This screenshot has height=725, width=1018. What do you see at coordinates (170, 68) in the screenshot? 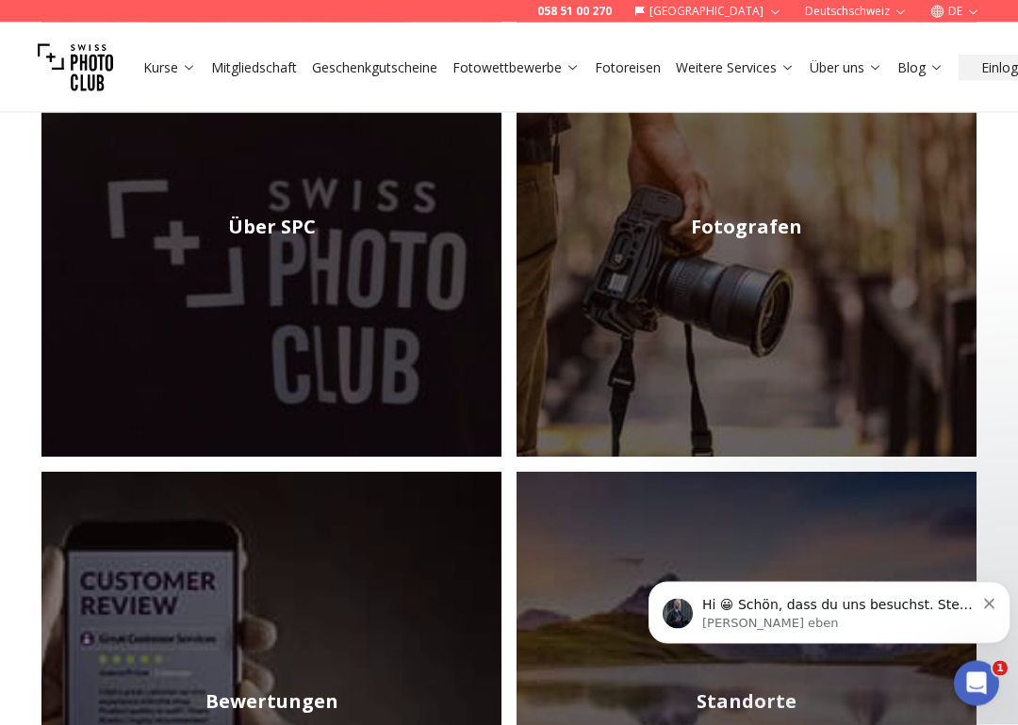
I see `a: Kurse` at bounding box center [170, 68].